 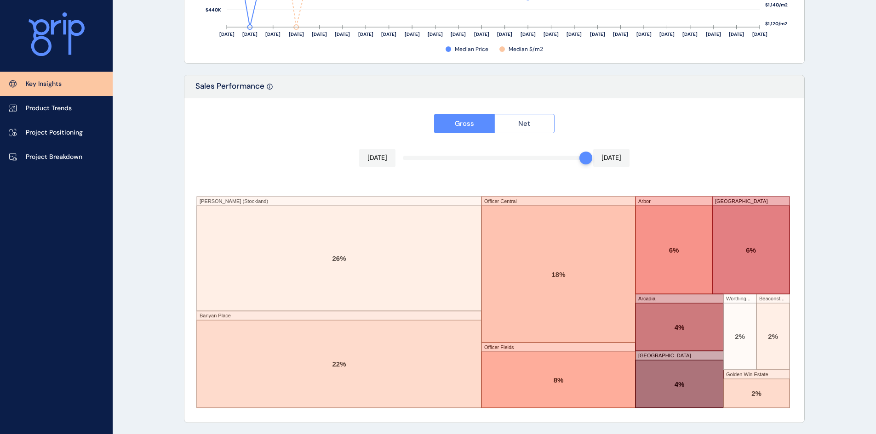 What do you see at coordinates (44, 84) in the screenshot?
I see `p: Key Insights` at bounding box center [44, 84].